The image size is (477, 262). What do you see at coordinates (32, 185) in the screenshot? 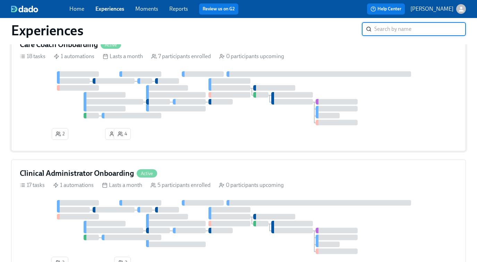
I see `div: 17 tasks` at bounding box center [32, 185].